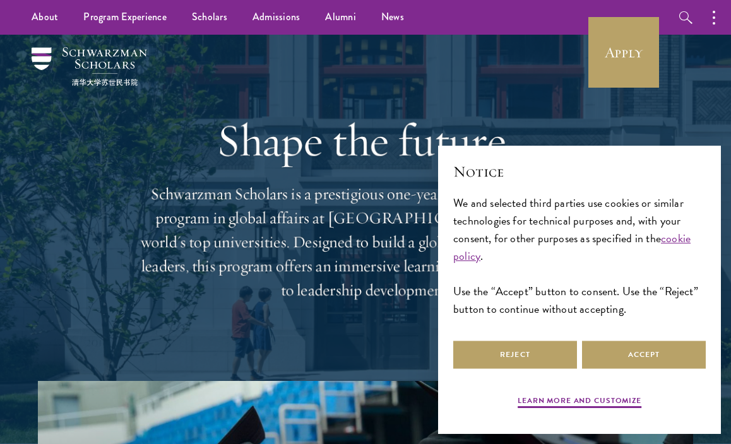  Describe the element at coordinates (89, 66) in the screenshot. I see `img: Schwarzman Scholars` at that location.